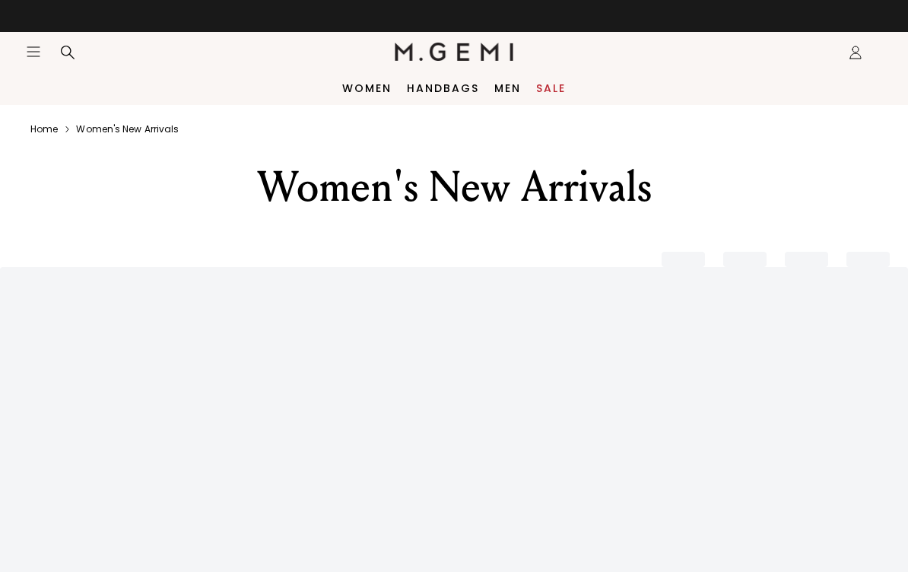 The height and width of the screenshot is (572, 908). I want to click on img: M.Gemi, so click(454, 52).